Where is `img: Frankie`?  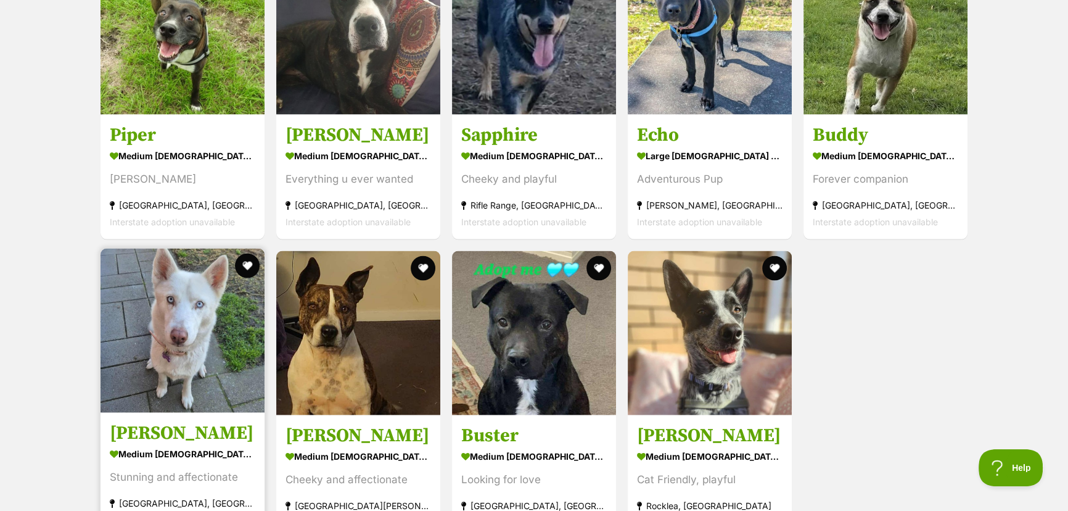 img: Frankie is located at coordinates (358, 333).